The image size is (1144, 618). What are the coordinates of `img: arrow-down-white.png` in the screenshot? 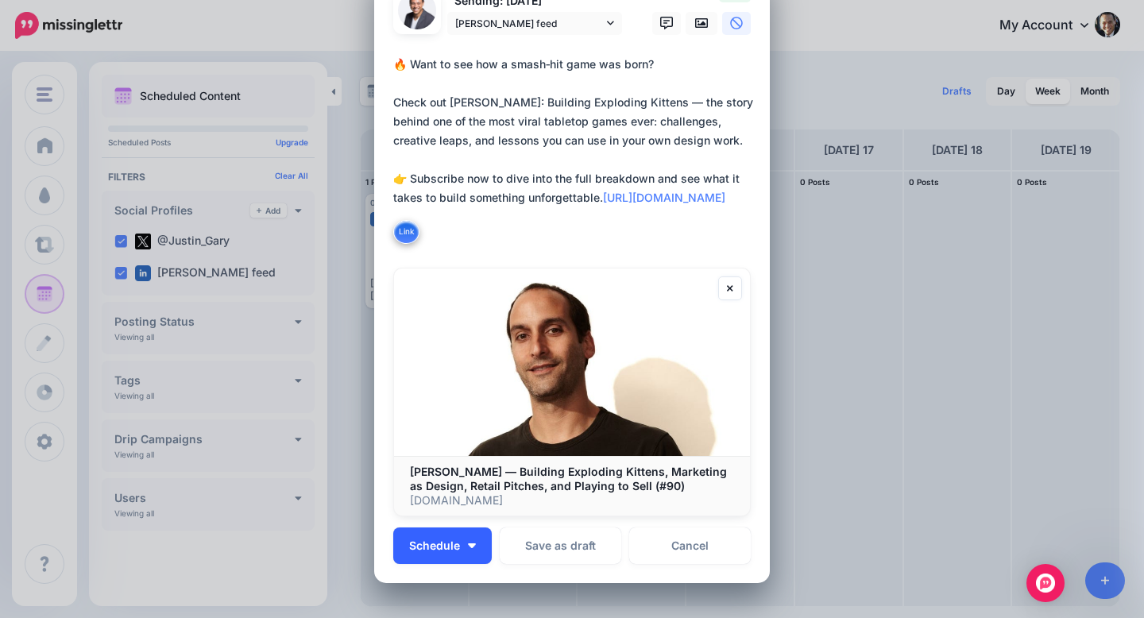 It's located at (472, 546).